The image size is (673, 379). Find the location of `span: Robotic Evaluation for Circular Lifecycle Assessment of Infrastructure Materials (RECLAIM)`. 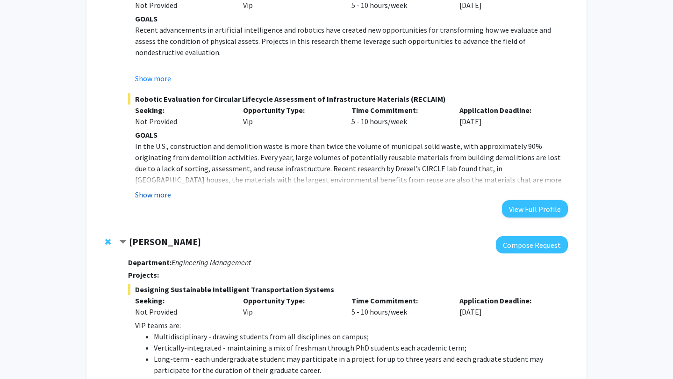

span: Robotic Evaluation for Circular Lifecycle Assessment of Infrastructure Materials (RECLAIM) is located at coordinates (348, 99).